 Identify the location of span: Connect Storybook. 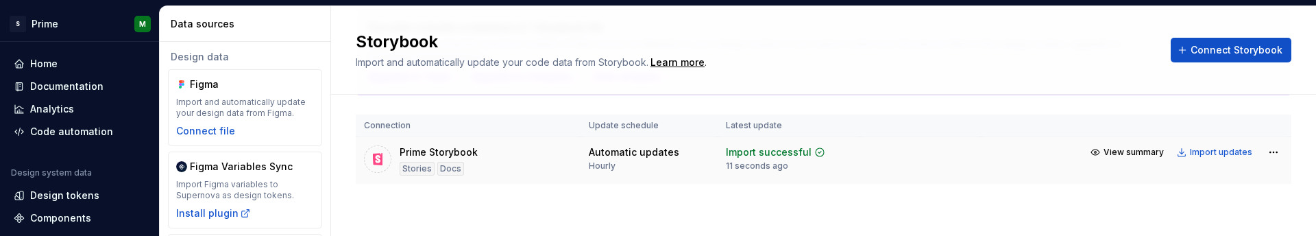
(1237, 50).